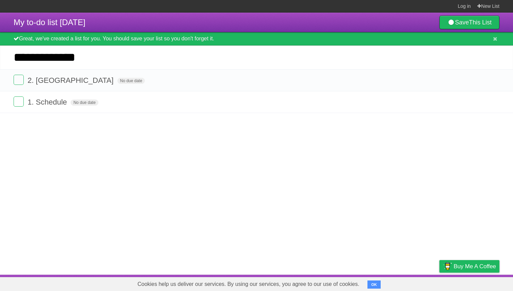 Image resolution: width=513 pixels, height=291 pixels. Describe the element at coordinates (469, 22) in the screenshot. I see `a: SaveThis List` at that location.